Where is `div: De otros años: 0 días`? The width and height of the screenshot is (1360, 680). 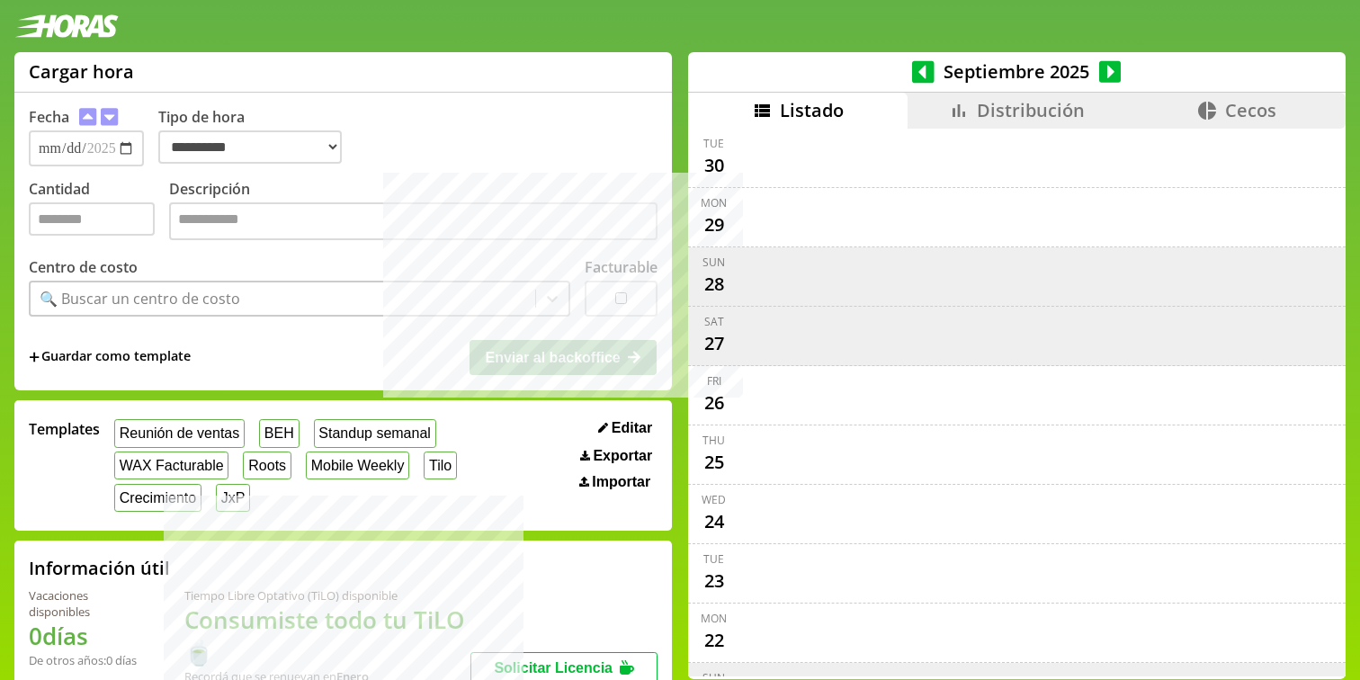
div: De otros años: 0 días is located at coordinates (85, 660).